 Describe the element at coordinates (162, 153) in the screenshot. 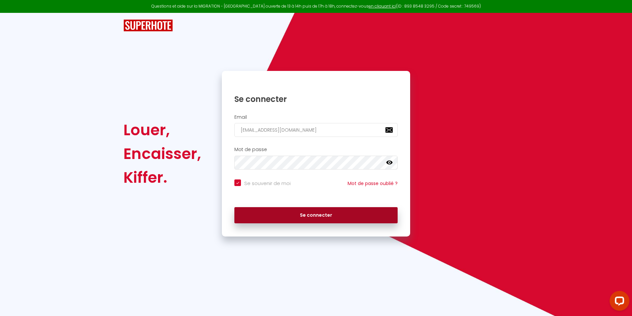

I see `div: Encaisser,` at that location.